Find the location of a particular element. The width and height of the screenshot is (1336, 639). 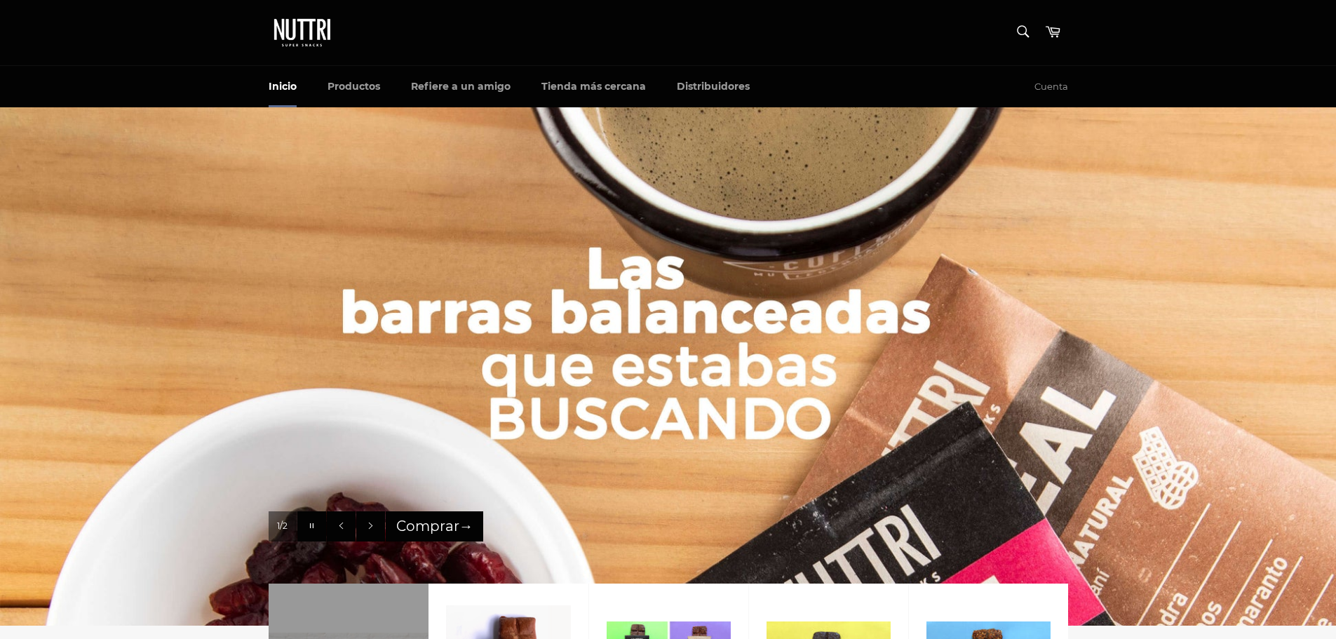

a: Cuenta is located at coordinates (1052, 87).